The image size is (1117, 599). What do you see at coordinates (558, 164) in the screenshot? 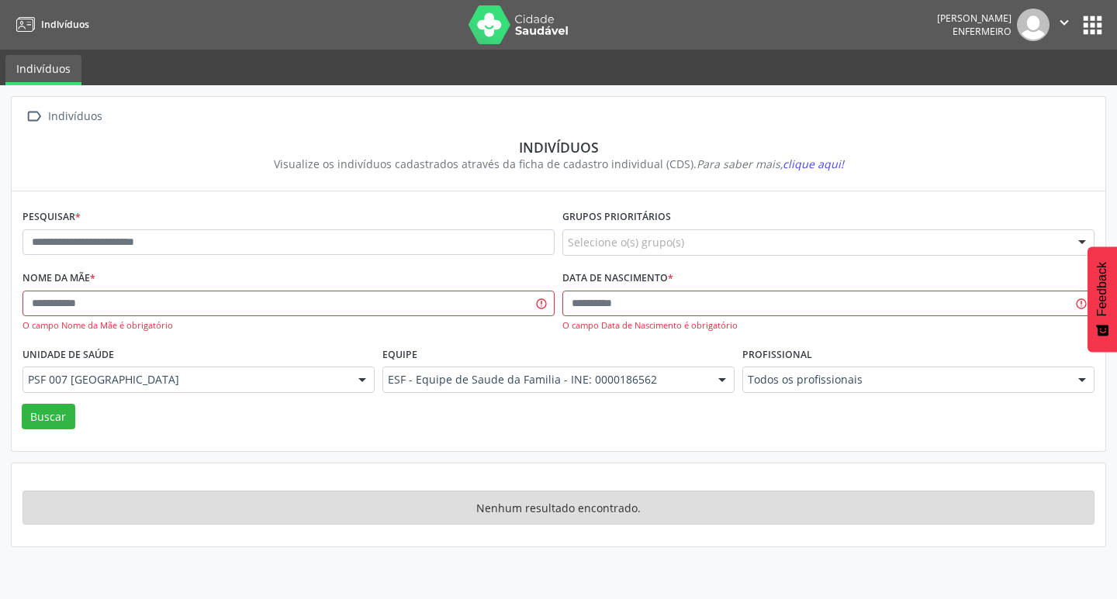
I see `div: Visualize os indivíduos cadastrados através da ficha de cadastro individual (CDS).` at bounding box center [558, 164].